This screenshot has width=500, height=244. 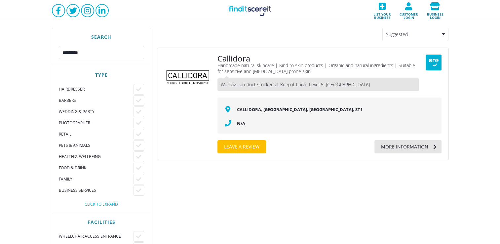 What do you see at coordinates (96, 112) in the screenshot?
I see `div: Wedding & Party` at bounding box center [96, 112].